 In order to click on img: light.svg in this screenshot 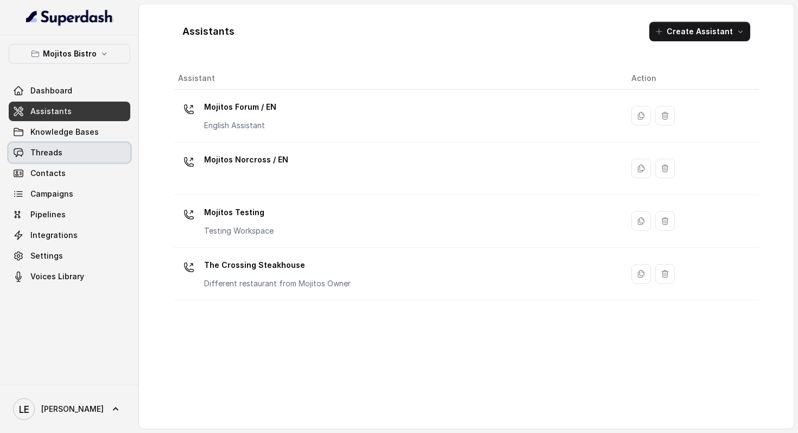, I will do `click(70, 17)`.